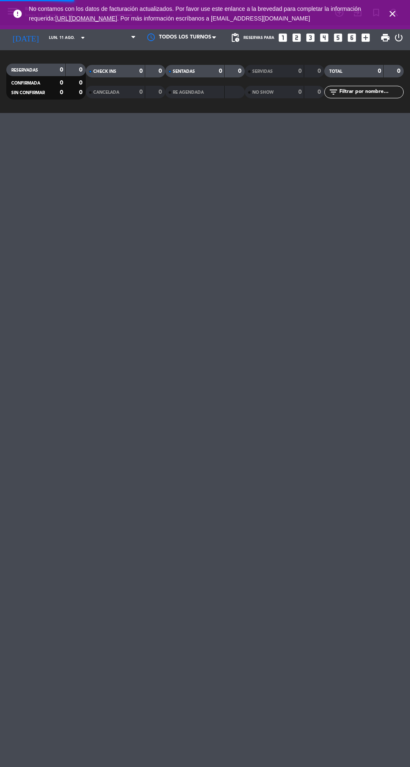 This screenshot has width=410, height=767. Describe the element at coordinates (18, 14) in the screenshot. I see `i: error` at that location.